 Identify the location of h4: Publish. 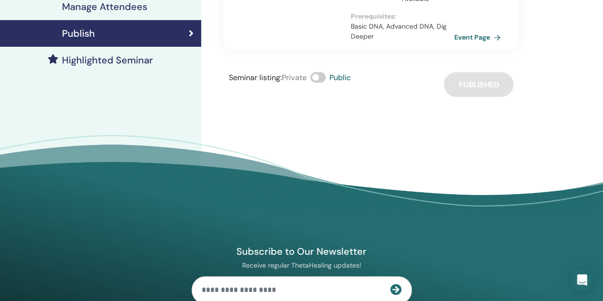
(78, 33).